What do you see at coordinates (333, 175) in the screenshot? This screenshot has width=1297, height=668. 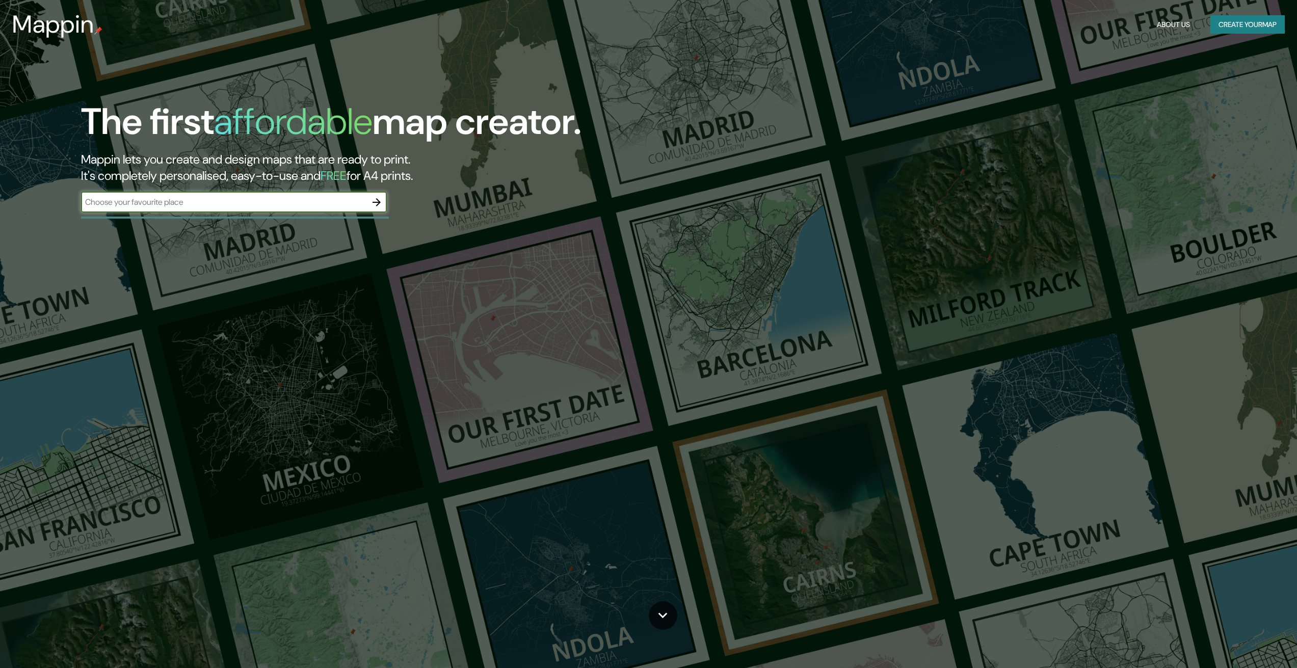 I see `h5: FREE` at bounding box center [333, 175].